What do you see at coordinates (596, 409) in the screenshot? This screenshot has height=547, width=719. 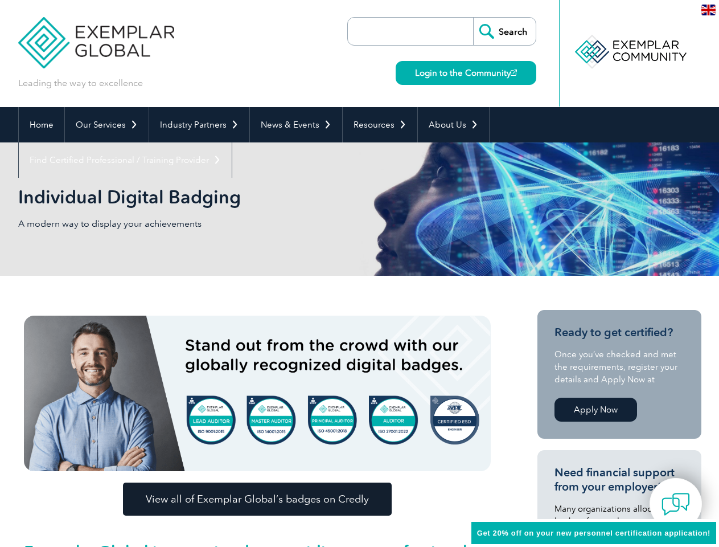 I see `a: Apply Now` at bounding box center [596, 409].